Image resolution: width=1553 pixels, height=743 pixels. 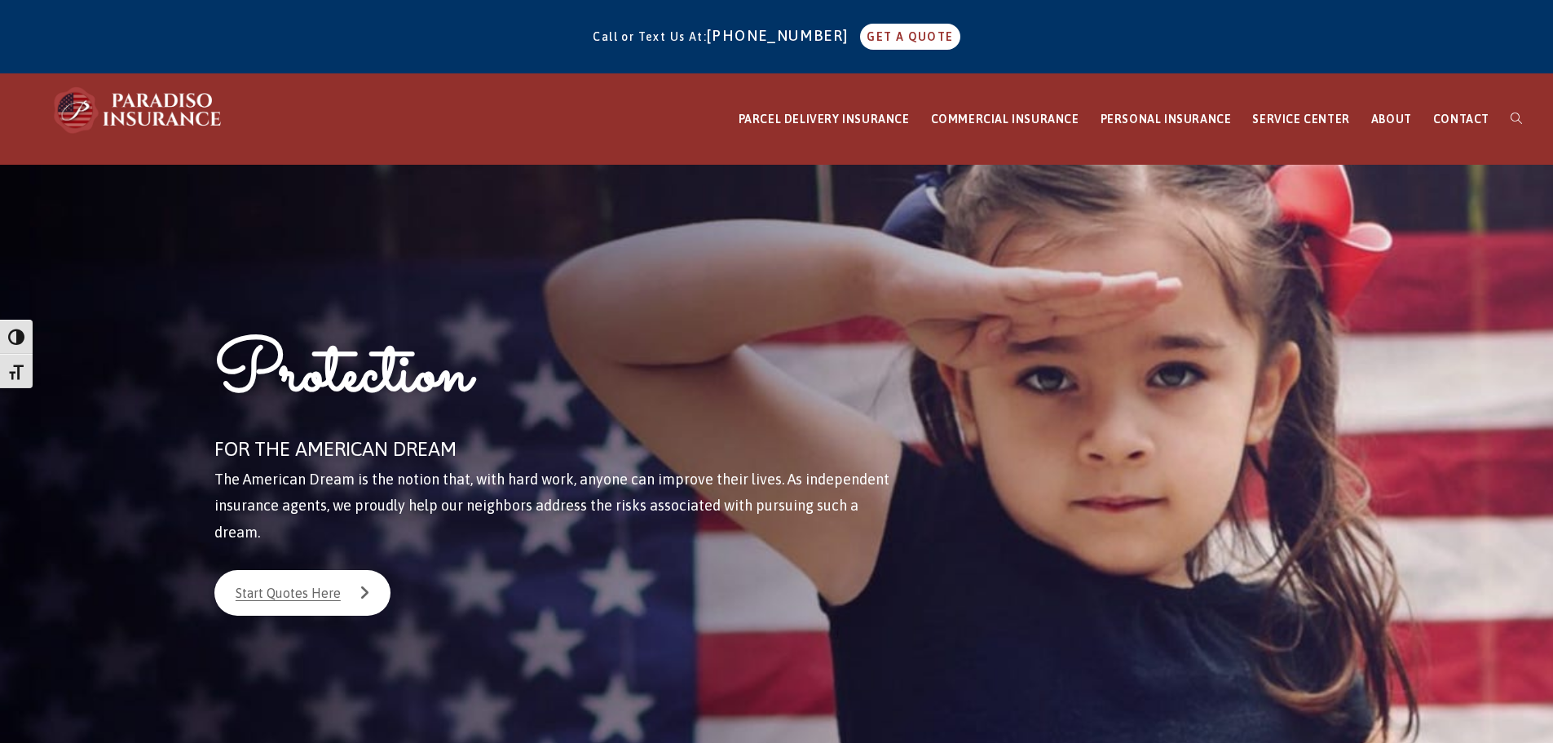 What do you see at coordinates (335, 448) in the screenshot?
I see `span: FOR THE AMERICAN DREAM` at bounding box center [335, 448].